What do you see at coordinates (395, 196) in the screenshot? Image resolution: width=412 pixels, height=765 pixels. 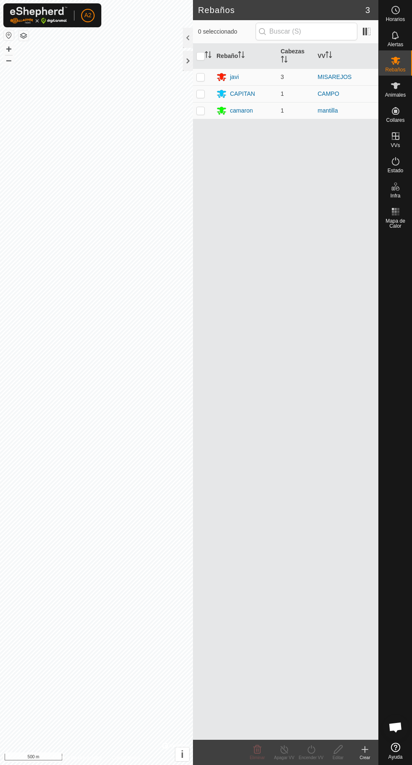 I see `span: Infra` at bounding box center [395, 196].